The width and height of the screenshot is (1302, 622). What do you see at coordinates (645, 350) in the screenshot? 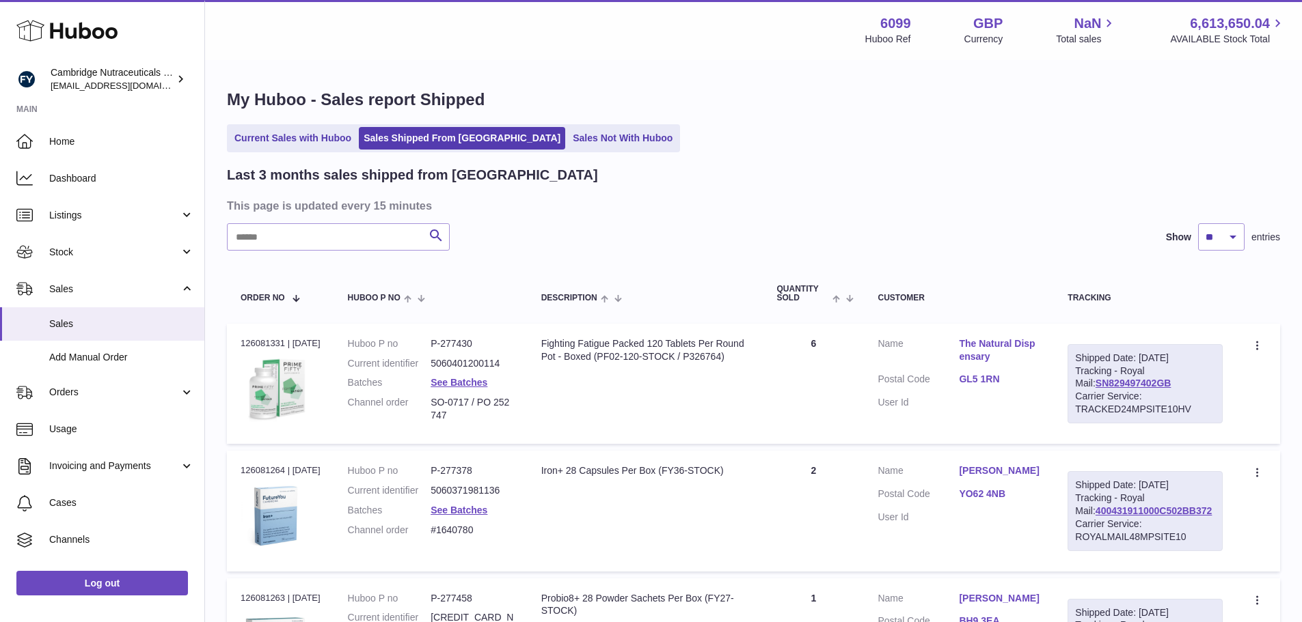
I see `div: Fighting Fatigue Packed 120 Tablets Per Round Pot - Boxed (PF02-120-STOCK / P326764)` at bounding box center [645, 350].